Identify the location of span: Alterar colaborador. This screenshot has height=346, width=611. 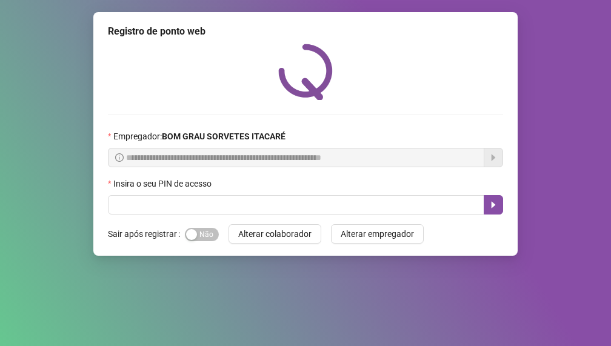
(275, 234).